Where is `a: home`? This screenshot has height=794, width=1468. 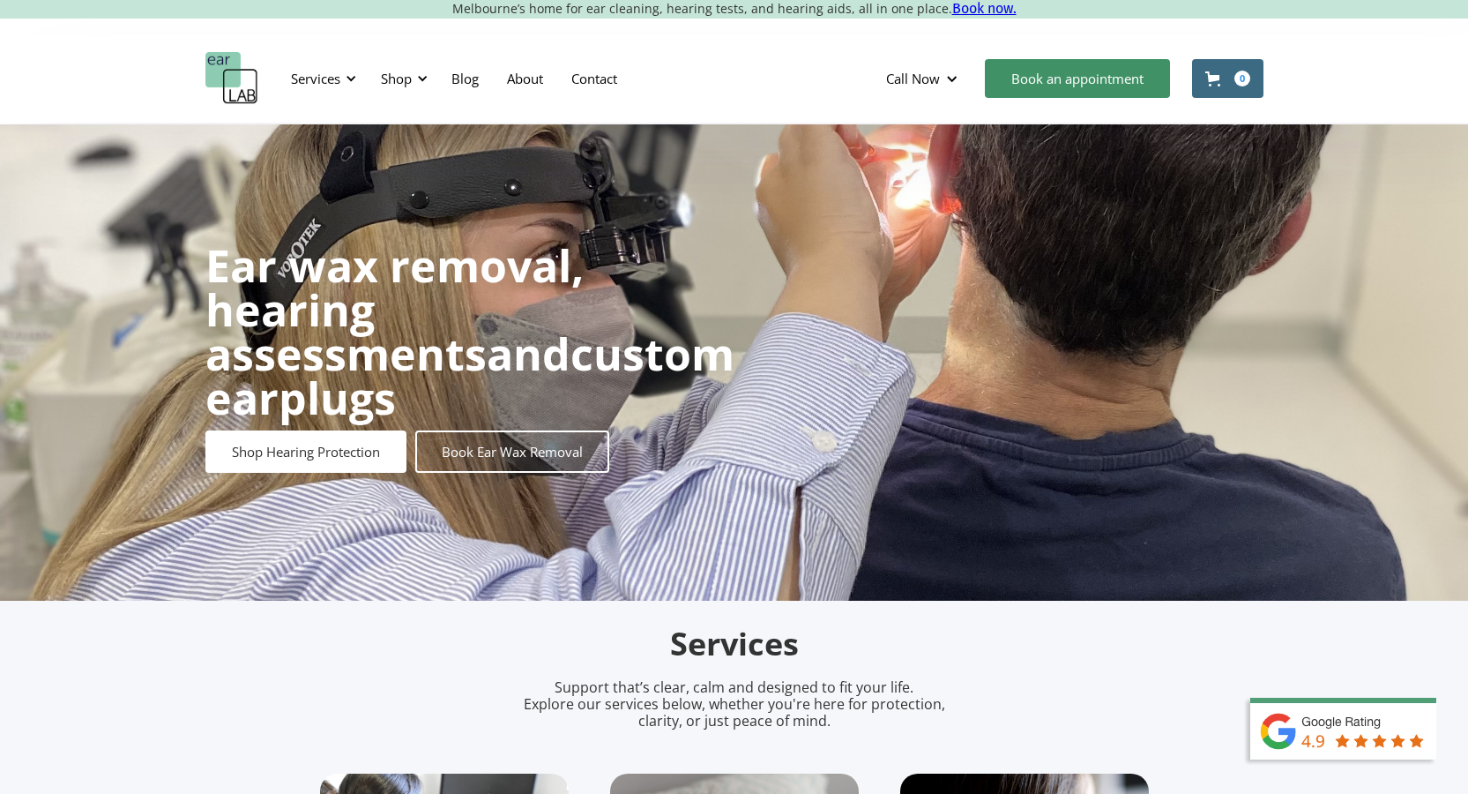
a: home is located at coordinates (232, 78).